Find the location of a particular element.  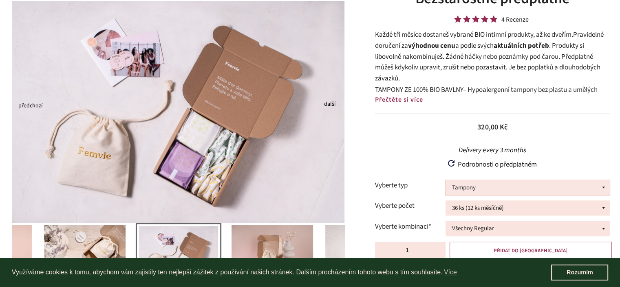

button: Podrobnosti o předplatném is located at coordinates (492, 164).